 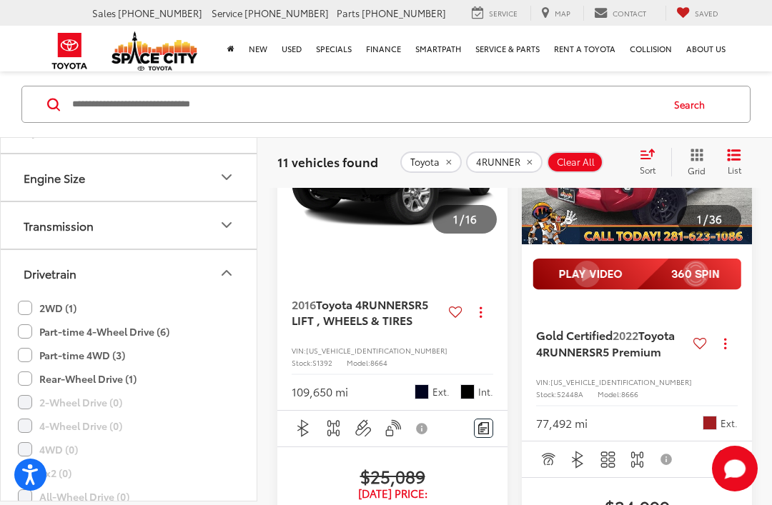 What do you see at coordinates (626, 335) in the screenshot?
I see `span: 2022` at bounding box center [626, 335].